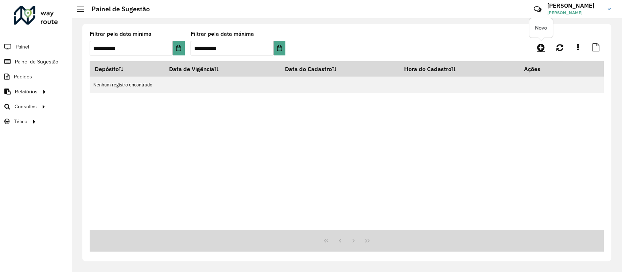 The image size is (622, 272). Describe the element at coordinates (537, 9) in the screenshot. I see `a: Contato Rápido` at that location.